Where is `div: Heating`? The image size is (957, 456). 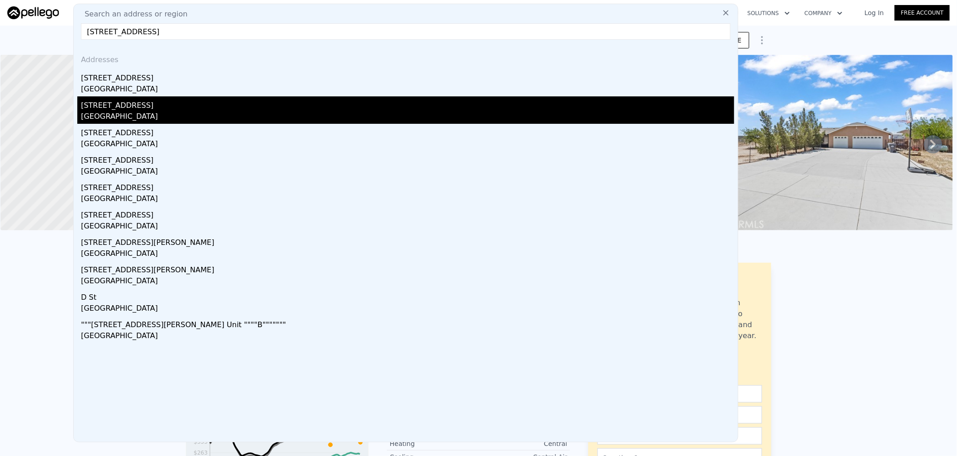
div: Heating is located at coordinates (434, 444).